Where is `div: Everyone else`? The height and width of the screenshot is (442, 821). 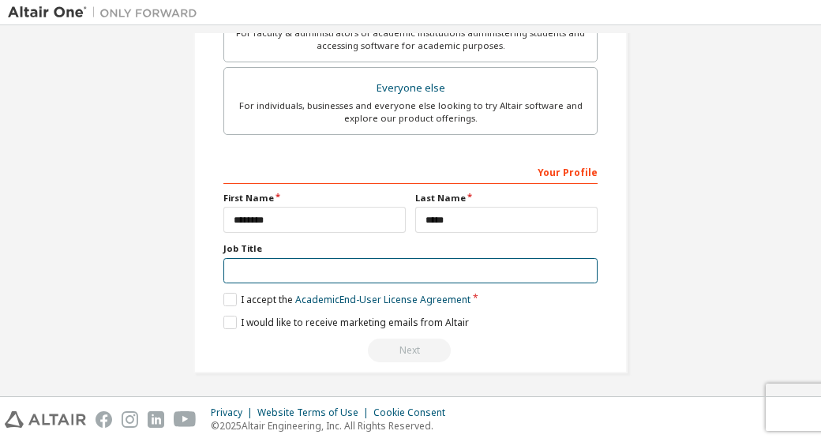
div: Everyone else is located at coordinates (410, 88).